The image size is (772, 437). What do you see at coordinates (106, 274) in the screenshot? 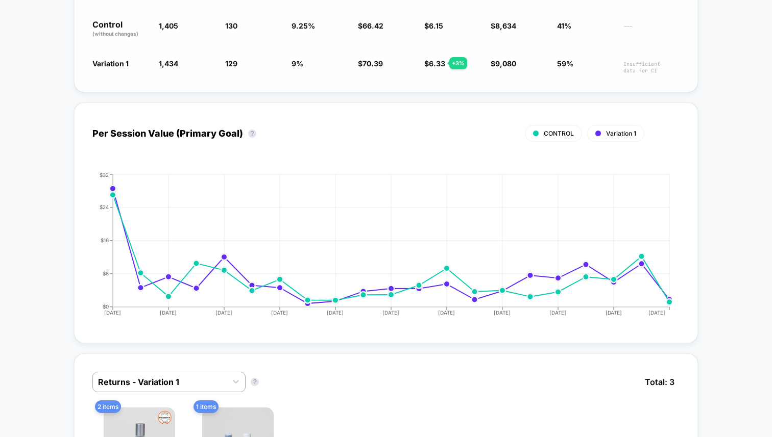
I see `tspan: $8` at bounding box center [106, 274].